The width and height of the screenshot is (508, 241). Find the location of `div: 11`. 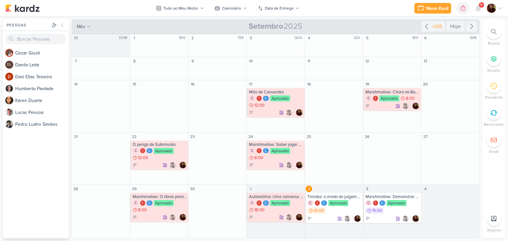

div: 11 is located at coordinates (309, 61).